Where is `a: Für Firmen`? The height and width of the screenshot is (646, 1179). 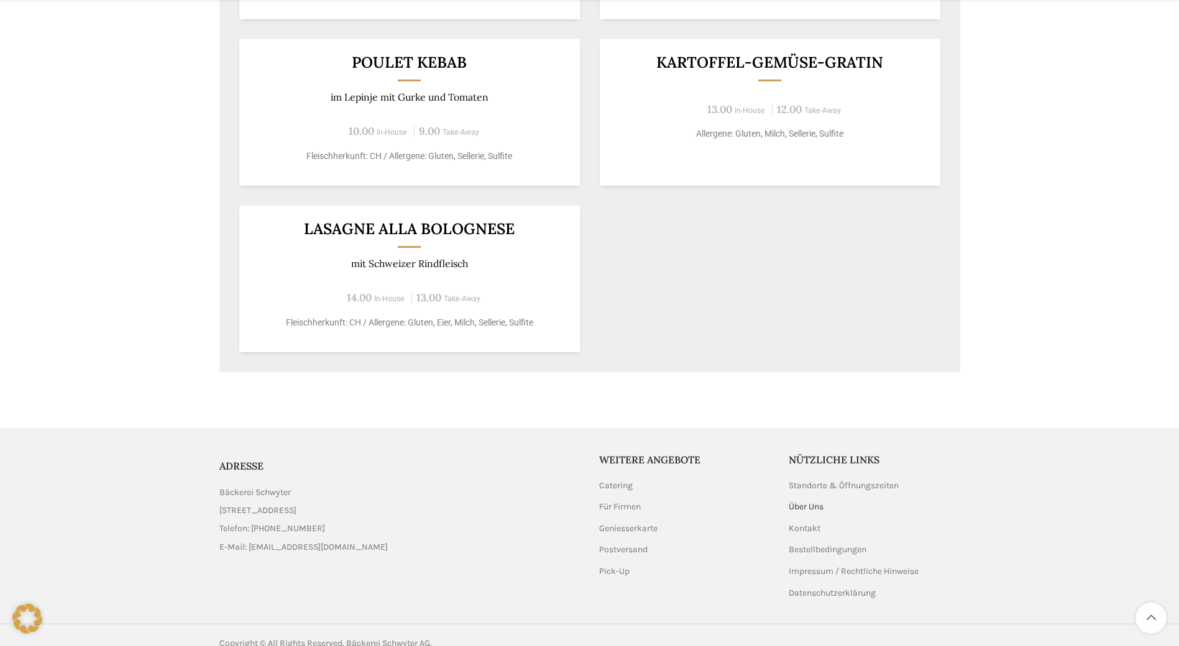
a: Für Firmen is located at coordinates (620, 507).